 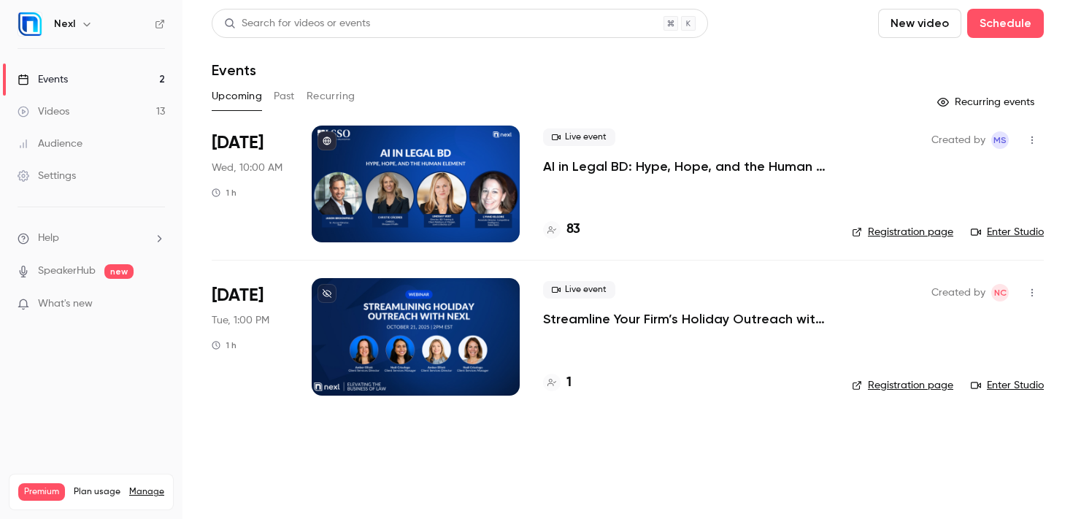 I want to click on span: Nereide Crisologo, so click(x=1000, y=293).